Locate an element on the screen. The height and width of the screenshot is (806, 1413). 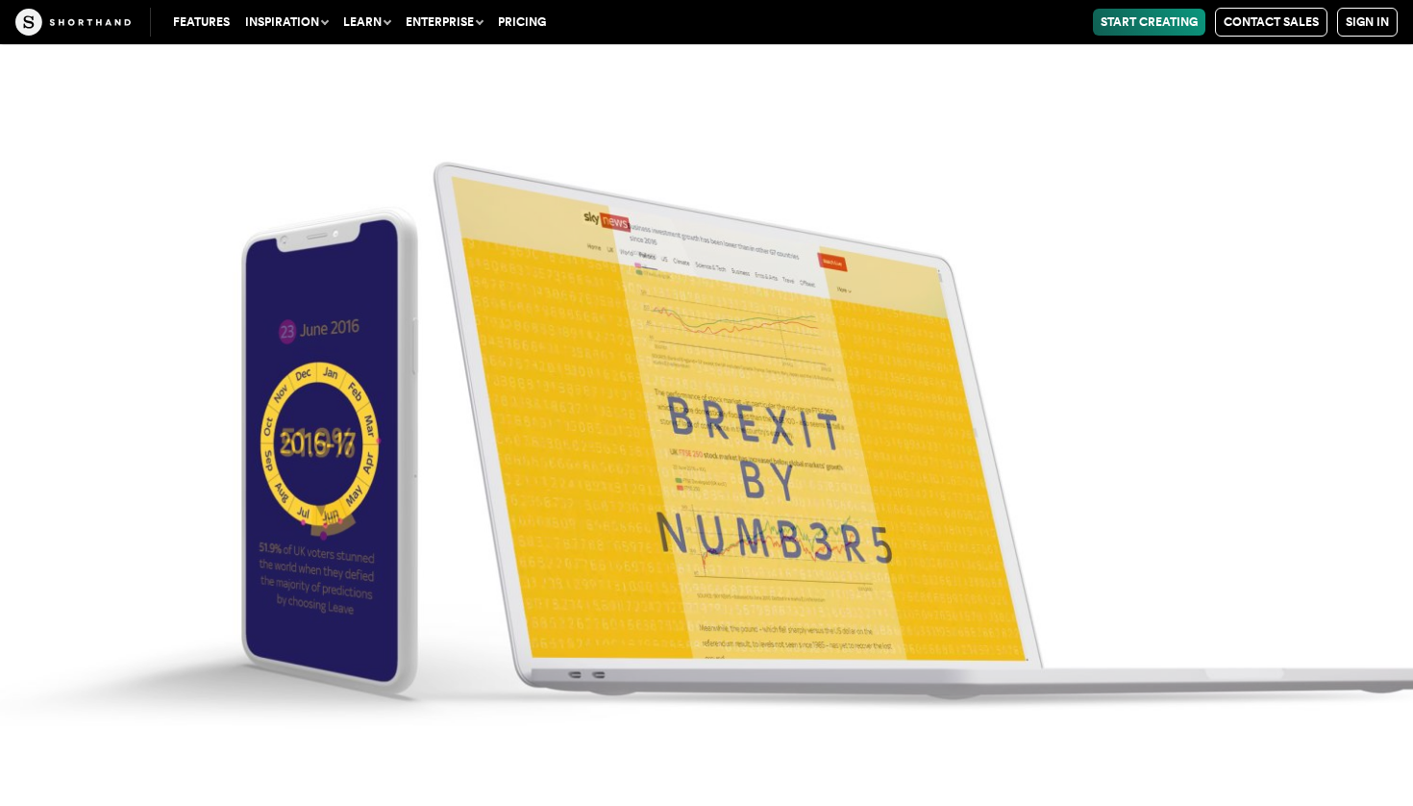
button: Enterprise is located at coordinates (444, 22).